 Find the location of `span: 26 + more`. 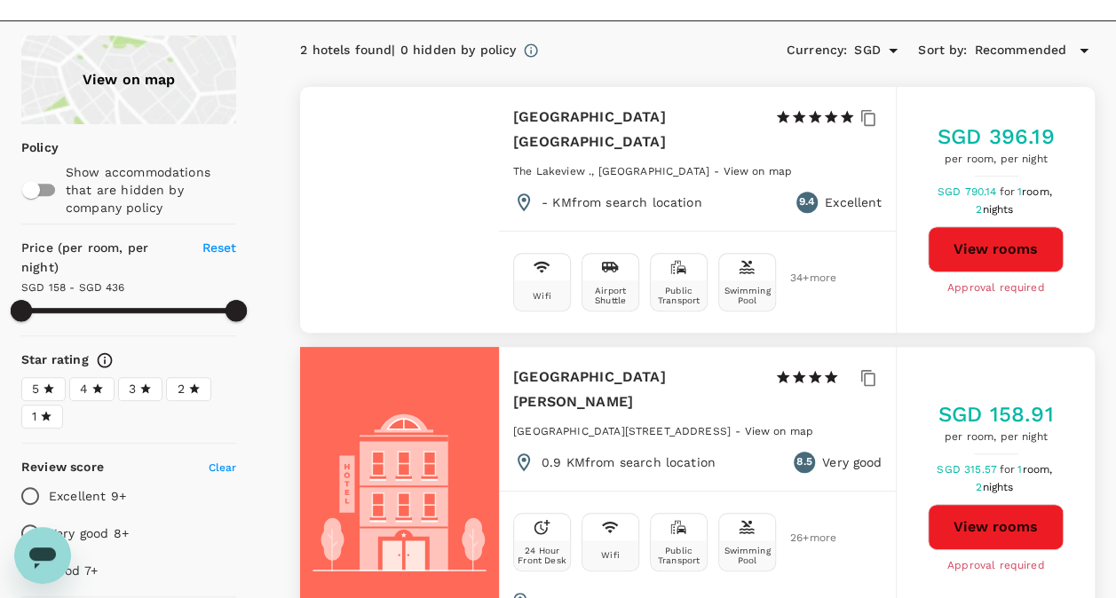

span: 26 + more is located at coordinates (804, 538).